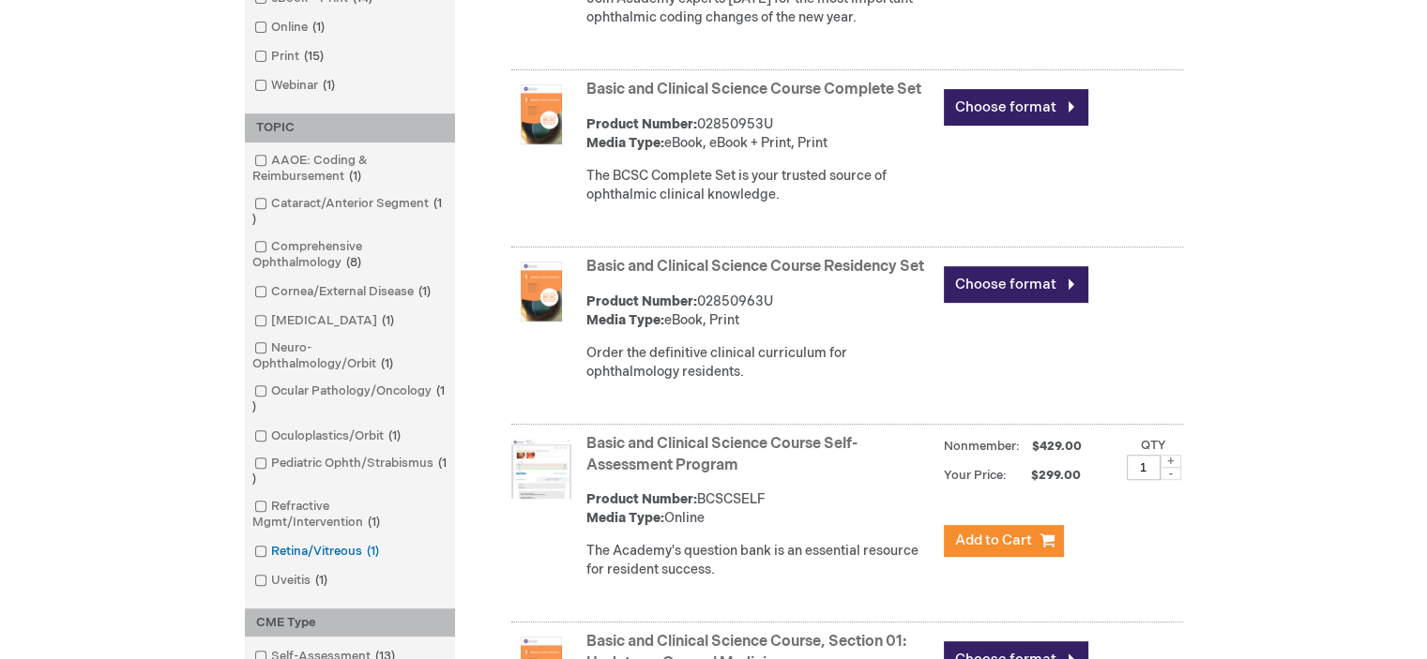  I want to click on div: Order the definitive clinical curriculum for ophthalmology residents., so click(760, 363).